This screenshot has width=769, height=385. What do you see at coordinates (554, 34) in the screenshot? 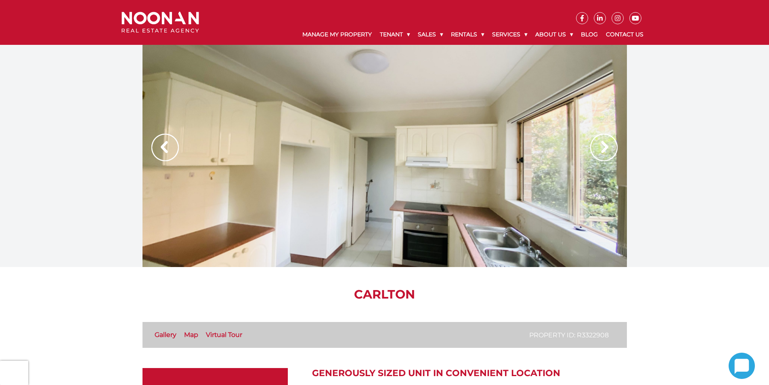
I see `a: About Us` at bounding box center [554, 34].